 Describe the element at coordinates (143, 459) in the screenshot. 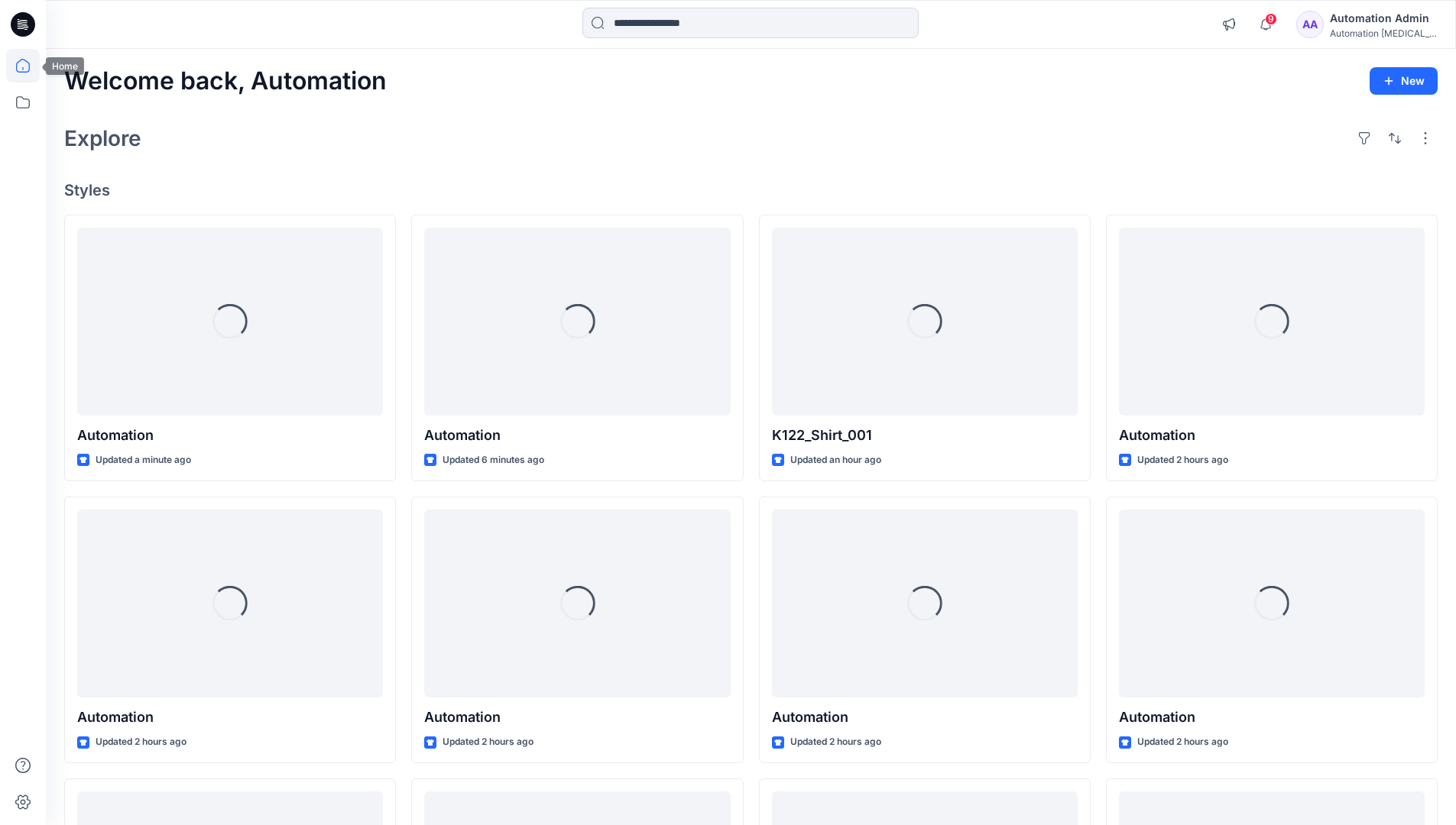

I see `p: Updated a minute ago` at that location.